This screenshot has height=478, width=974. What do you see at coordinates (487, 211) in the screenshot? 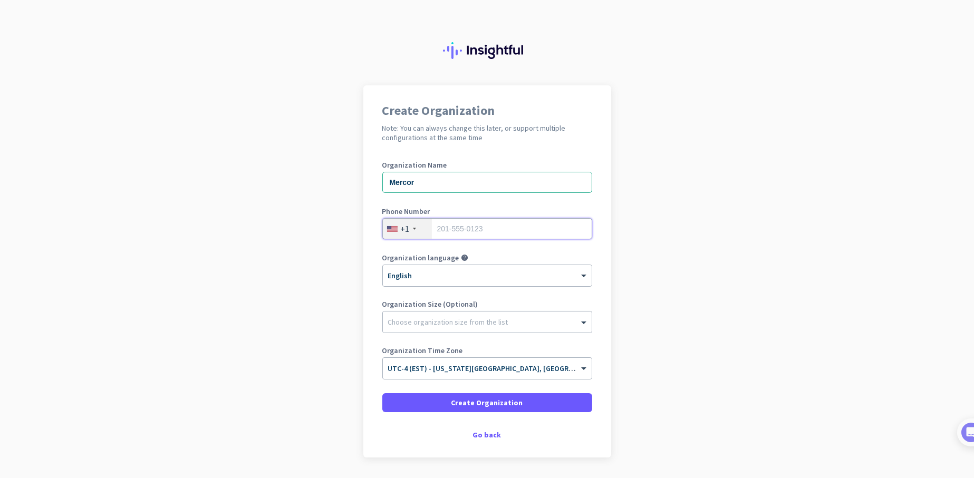
I see `label: Phone Number` at bounding box center [487, 211].